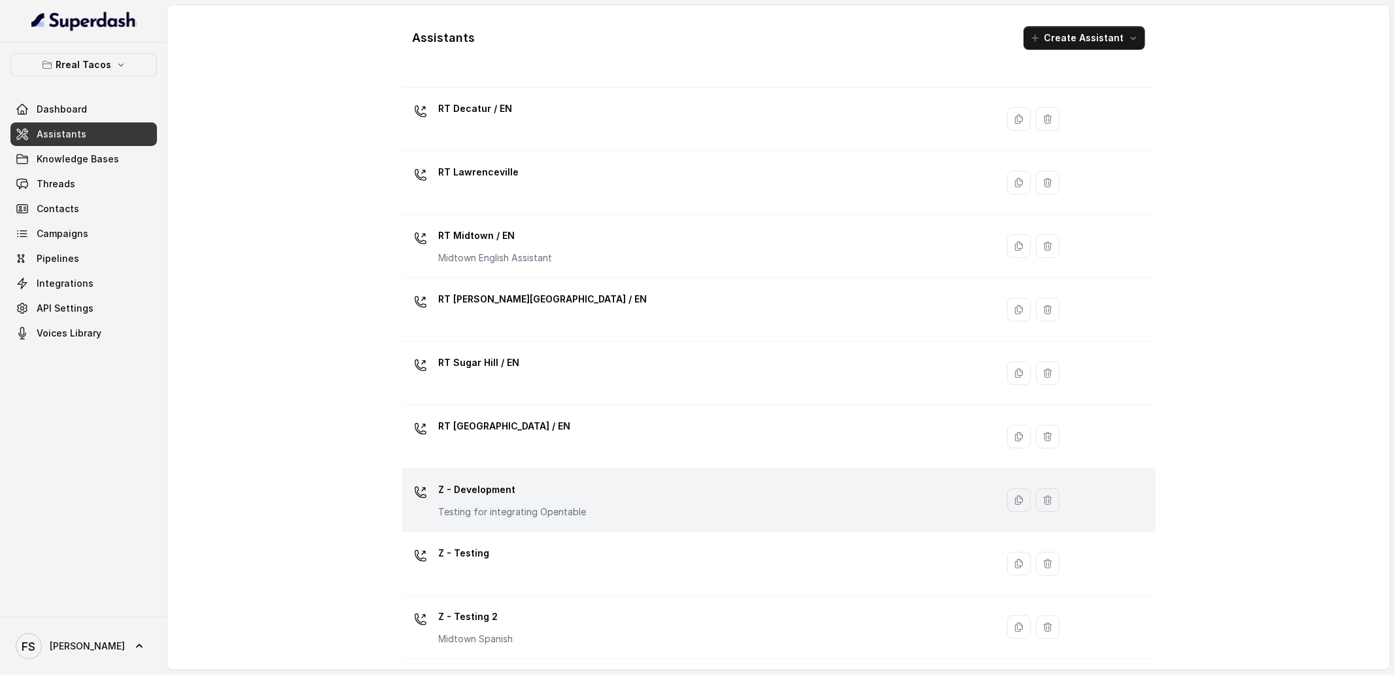  I want to click on p: Midtown English Assistant, so click(496, 258).